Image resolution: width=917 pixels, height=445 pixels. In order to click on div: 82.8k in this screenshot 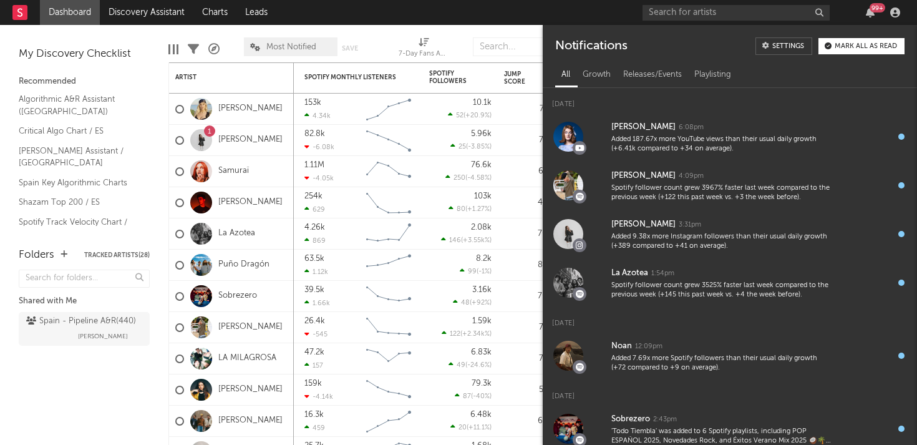, I will do `click(314, 133)`.